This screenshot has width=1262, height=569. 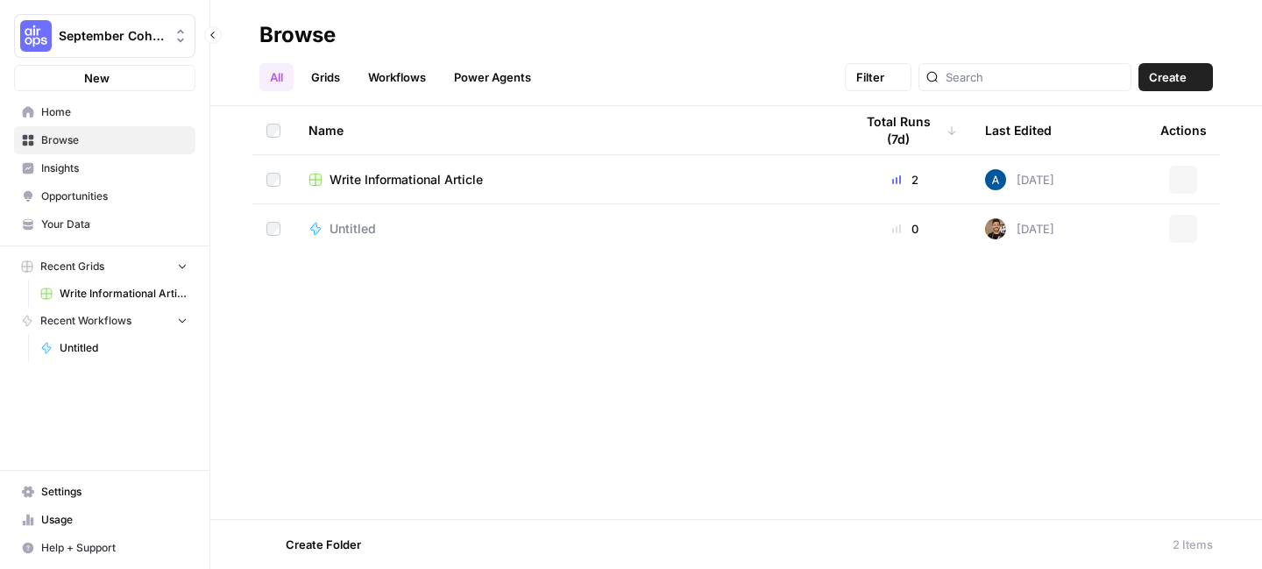 What do you see at coordinates (104, 168) in the screenshot?
I see `a: Insights` at bounding box center [104, 168].